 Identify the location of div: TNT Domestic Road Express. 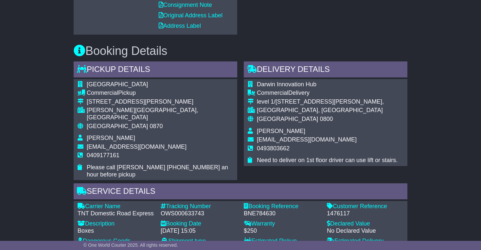
(116, 214).